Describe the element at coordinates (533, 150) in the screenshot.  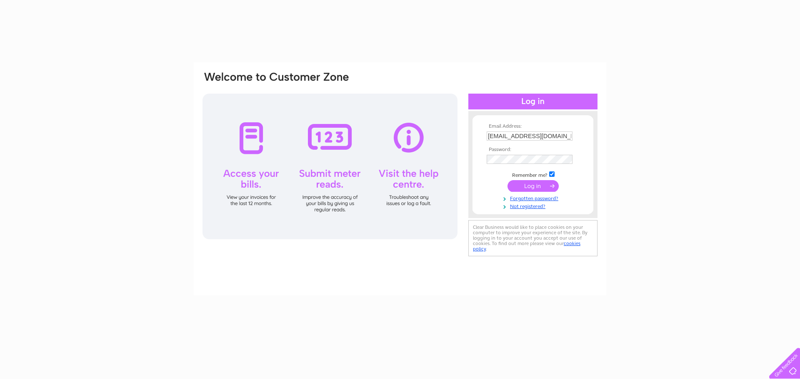
I see `th: Password:` at that location.